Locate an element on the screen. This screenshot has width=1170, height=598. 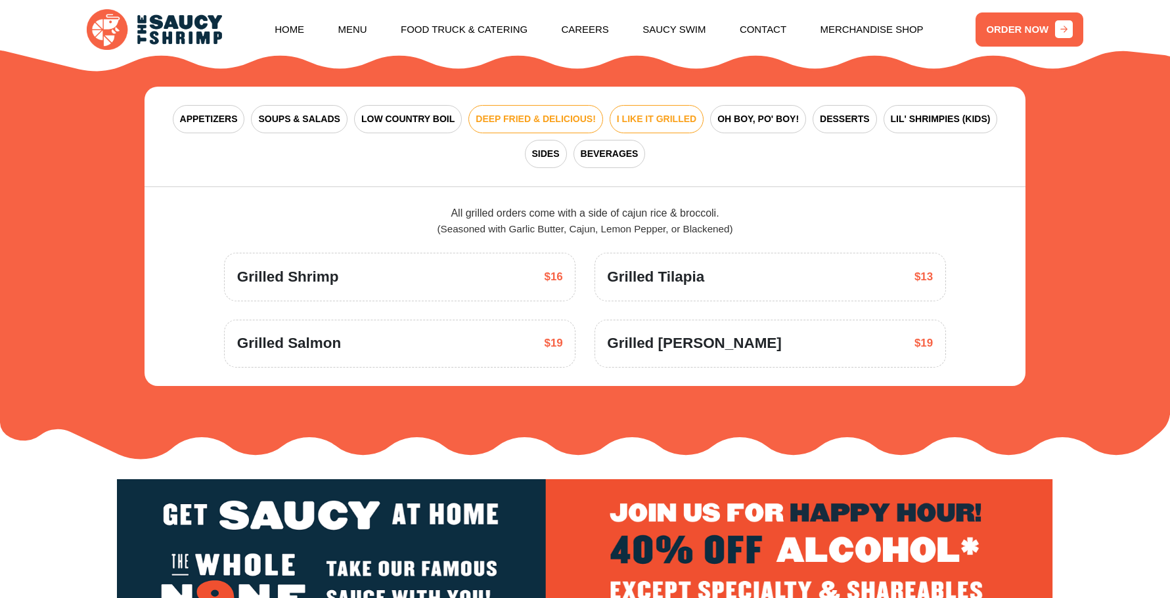
a: Home is located at coordinates (289, 30).